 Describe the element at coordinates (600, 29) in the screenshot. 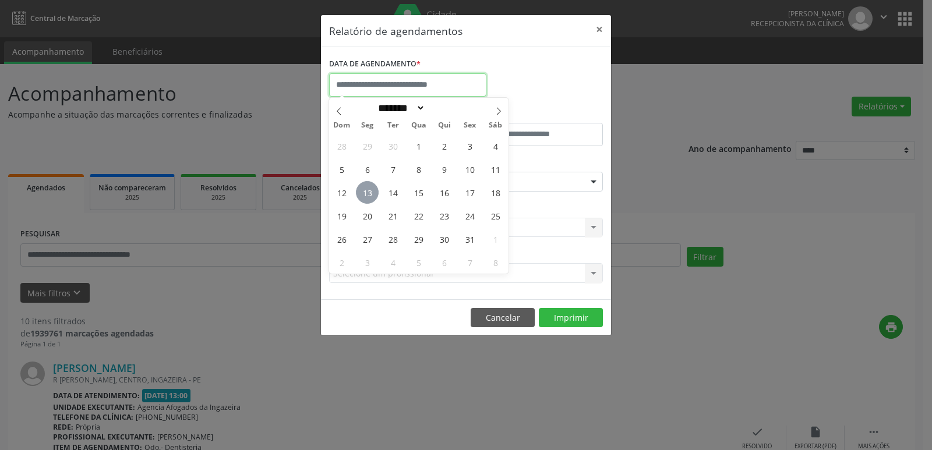

I see `button: Close` at that location.